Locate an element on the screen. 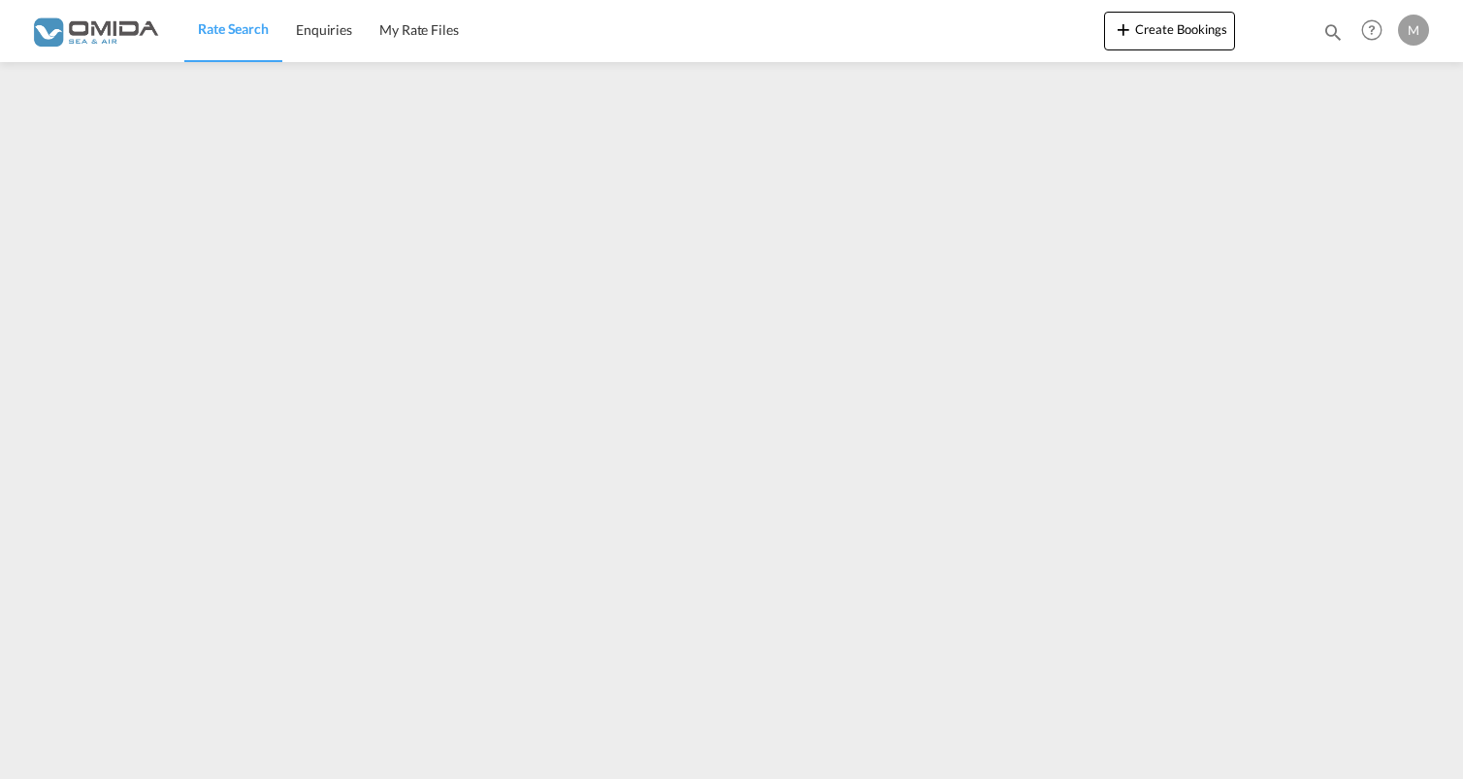  span: My Rate Files is located at coordinates (419, 29).